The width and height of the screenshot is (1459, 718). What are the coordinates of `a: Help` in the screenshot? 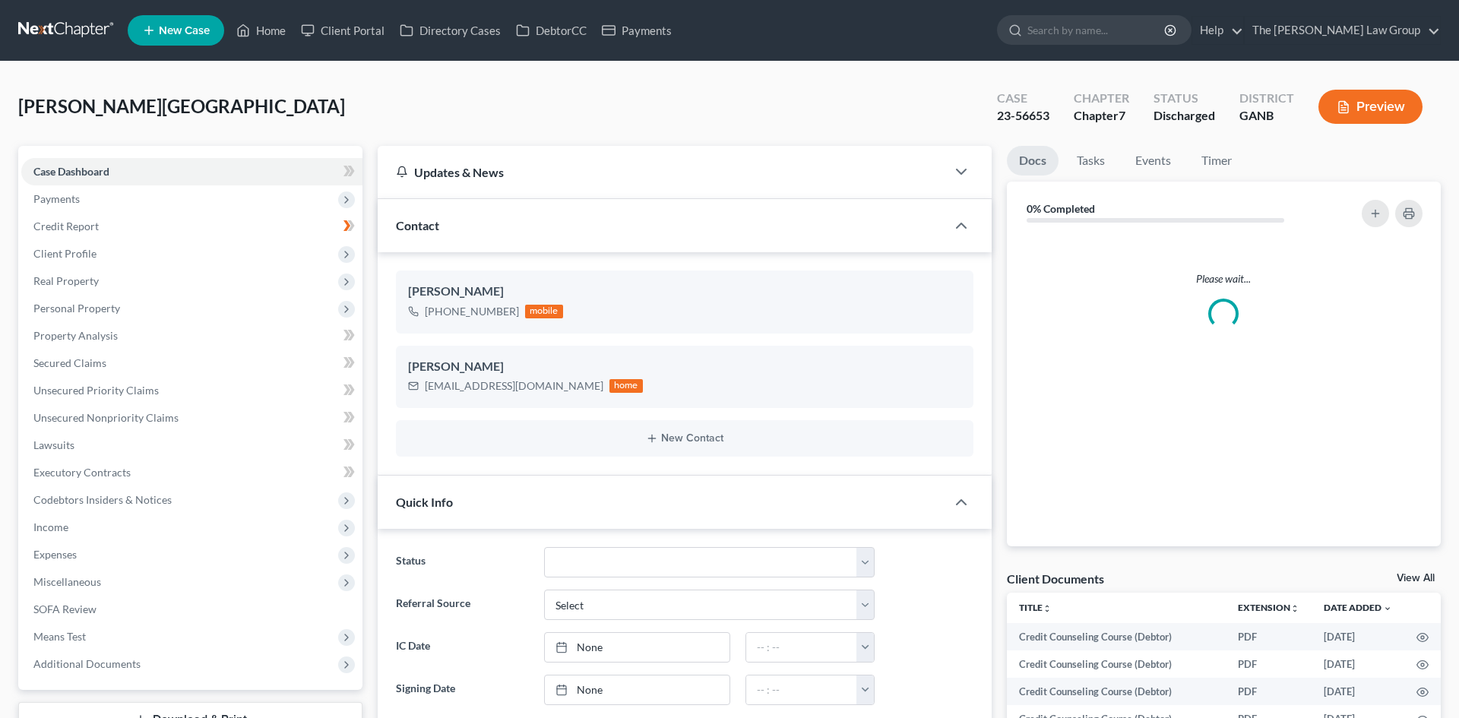 It's located at (1218, 30).